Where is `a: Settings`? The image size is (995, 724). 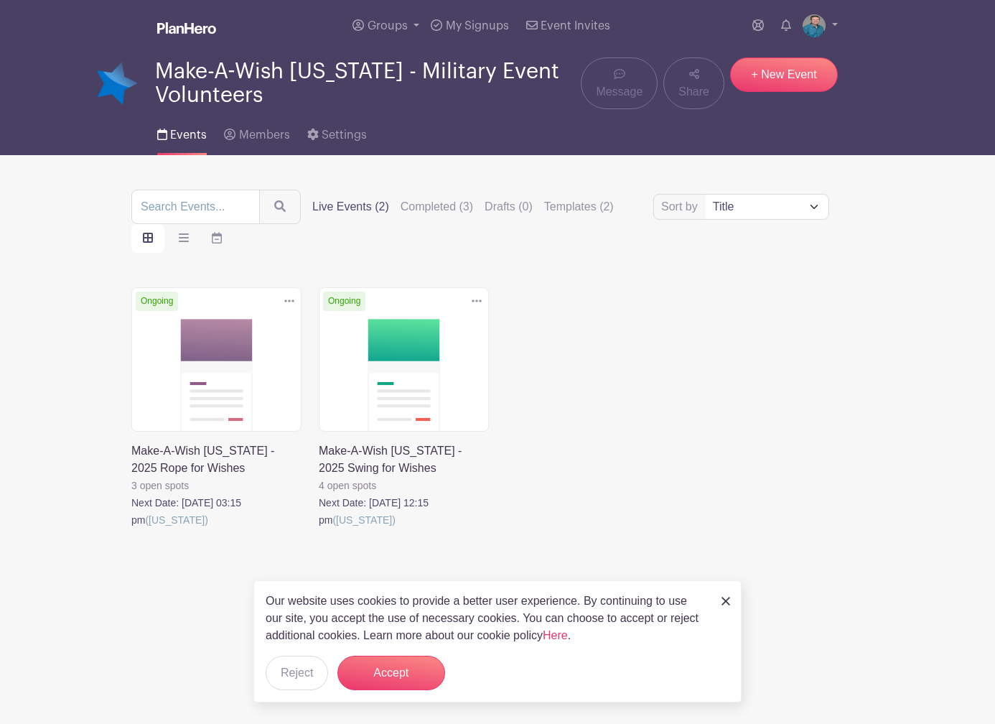 a: Settings is located at coordinates (337, 132).